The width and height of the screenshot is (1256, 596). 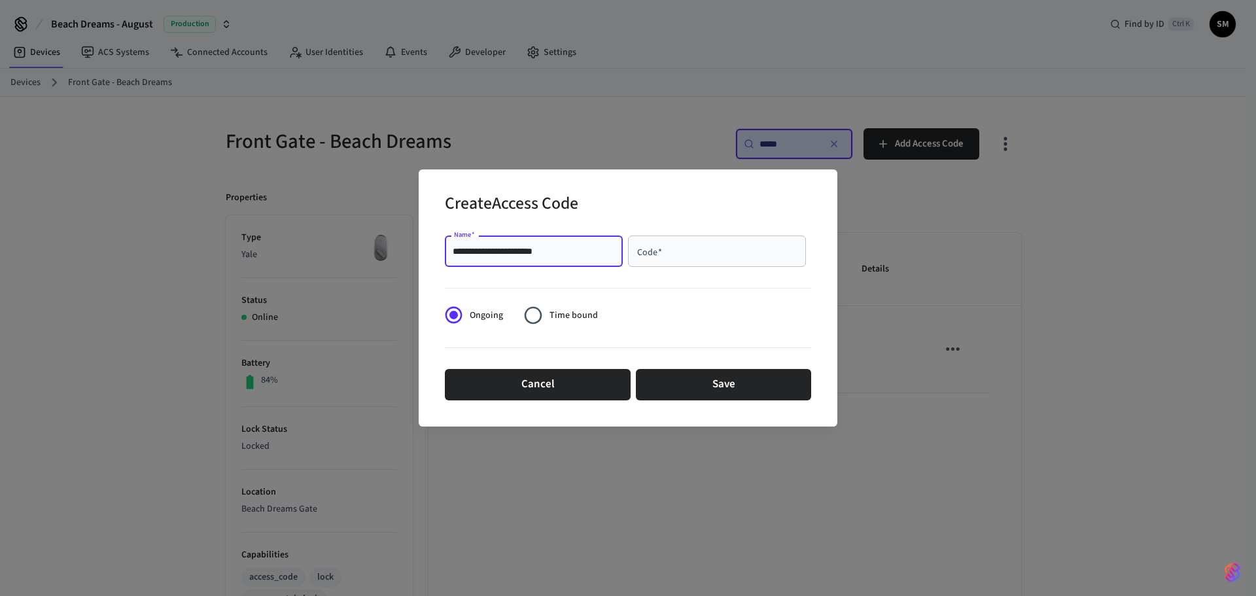 What do you see at coordinates (1233, 572) in the screenshot?
I see `img: SeamLogoGradient.69752ec5.svg` at bounding box center [1233, 572].